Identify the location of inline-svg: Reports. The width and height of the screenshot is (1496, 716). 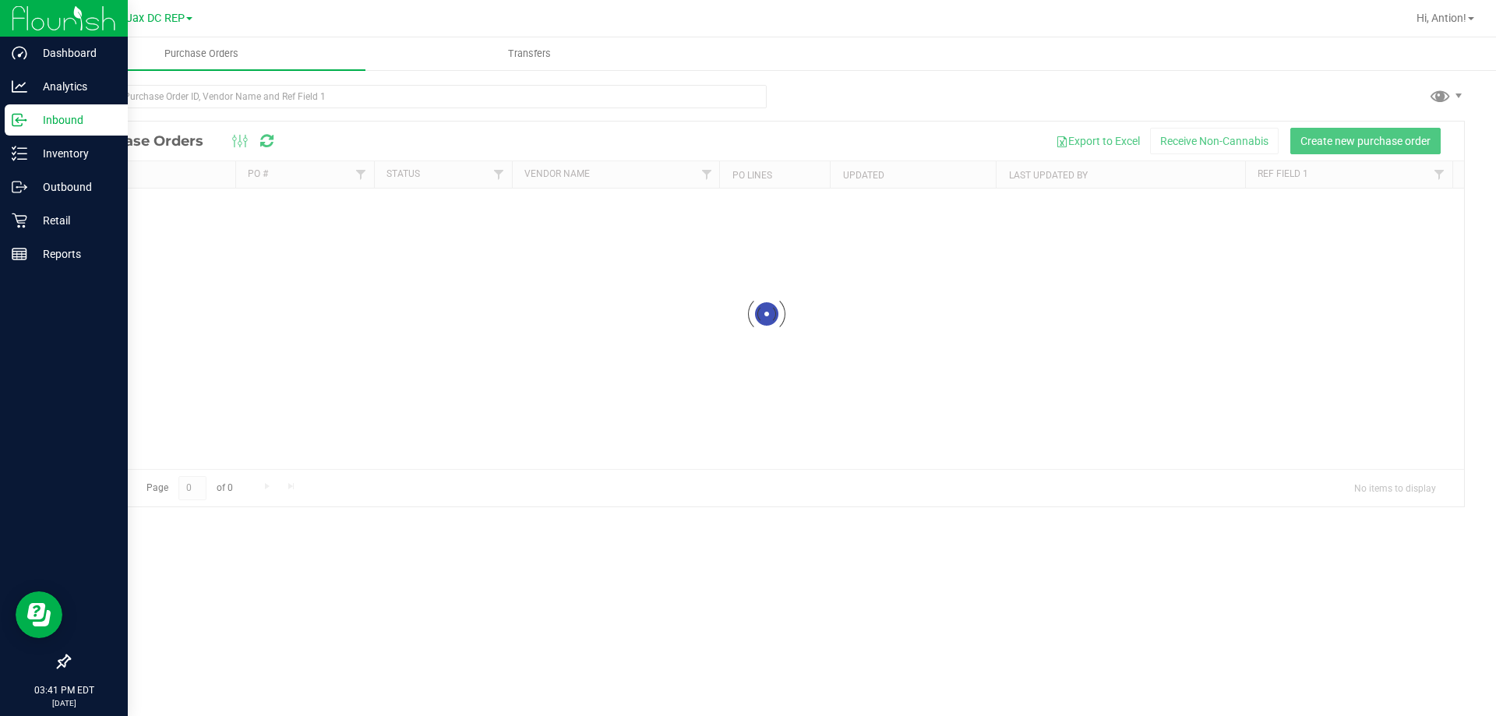
(19, 254).